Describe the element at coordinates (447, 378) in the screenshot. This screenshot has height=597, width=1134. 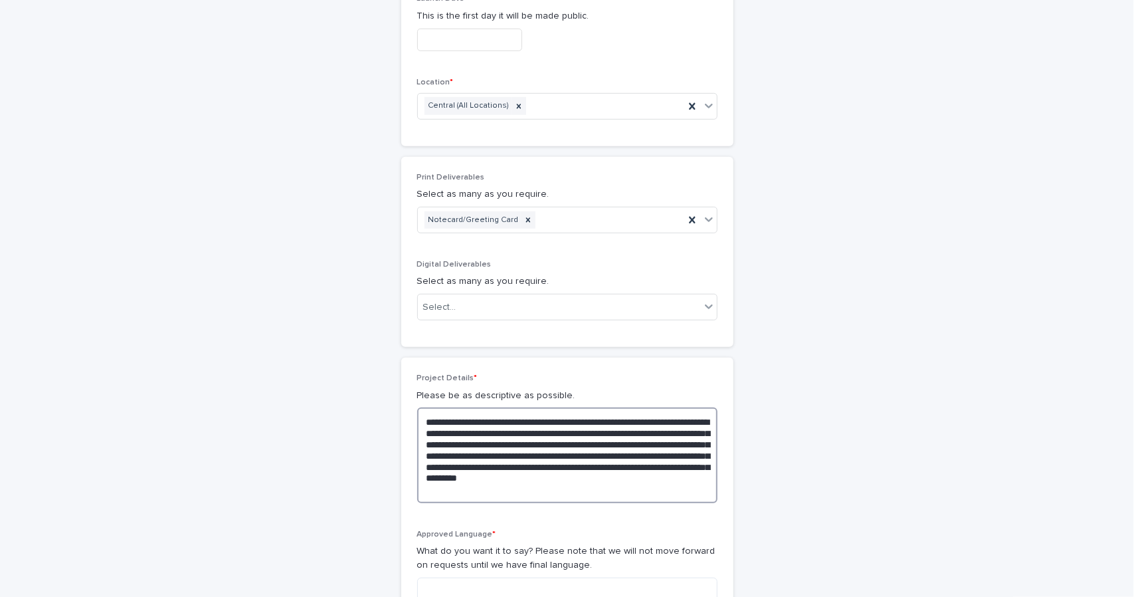
I see `span: Project Details` at that location.